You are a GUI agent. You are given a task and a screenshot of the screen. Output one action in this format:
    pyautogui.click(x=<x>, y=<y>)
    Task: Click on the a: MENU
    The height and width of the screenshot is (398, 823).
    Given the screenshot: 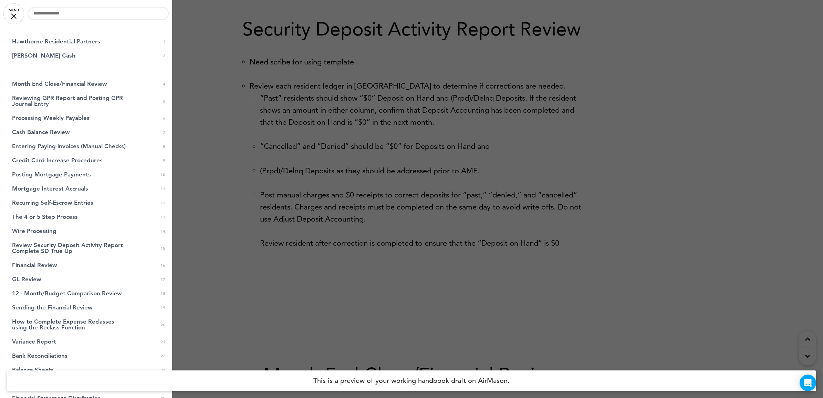 What is the action you would take?
    pyautogui.click(x=14, y=14)
    